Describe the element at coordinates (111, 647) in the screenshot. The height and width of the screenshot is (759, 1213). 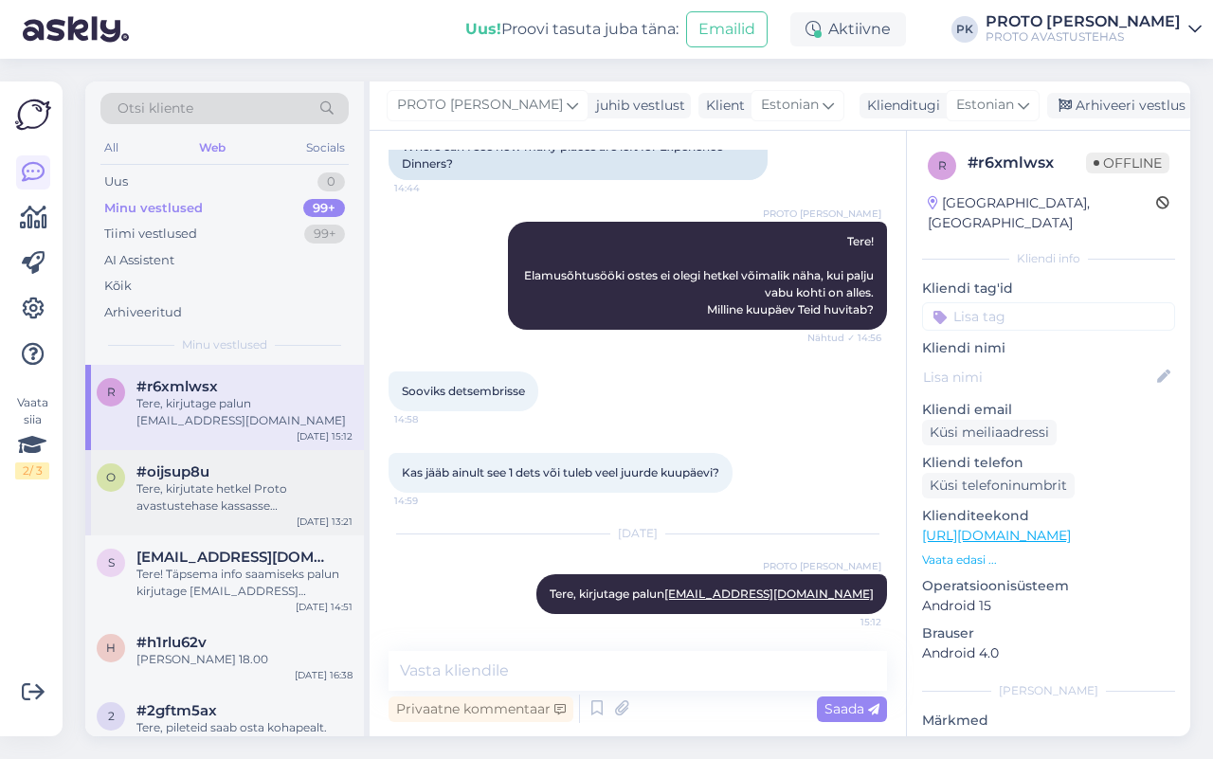
I see `span: h` at that location.